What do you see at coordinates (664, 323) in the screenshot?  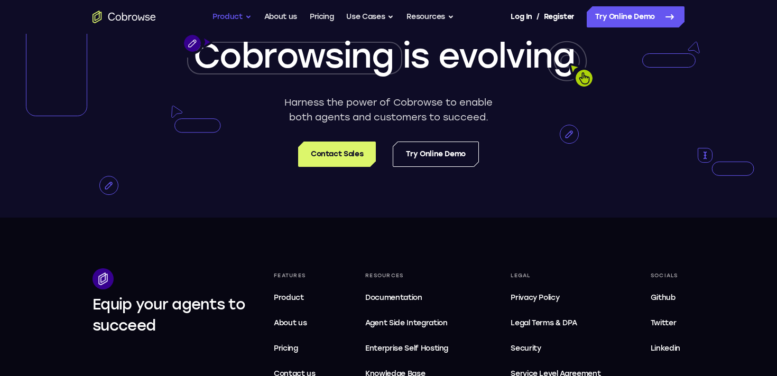 I see `span: Twitter` at bounding box center [664, 323].